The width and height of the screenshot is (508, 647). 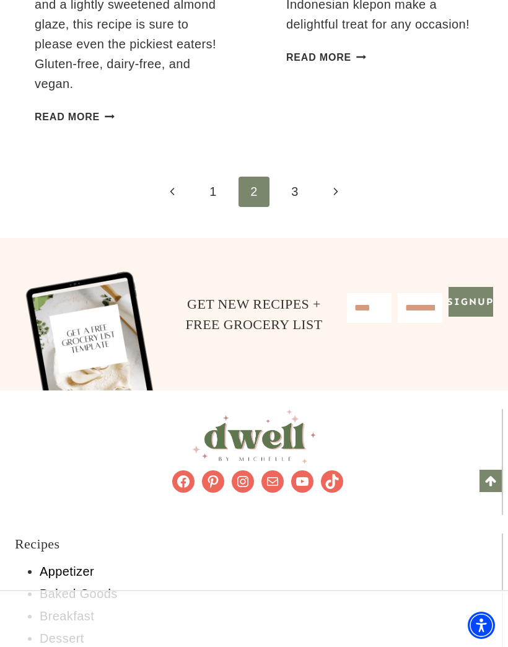 What do you see at coordinates (254, 544) in the screenshot?
I see `h4: Recipes` at bounding box center [254, 544].